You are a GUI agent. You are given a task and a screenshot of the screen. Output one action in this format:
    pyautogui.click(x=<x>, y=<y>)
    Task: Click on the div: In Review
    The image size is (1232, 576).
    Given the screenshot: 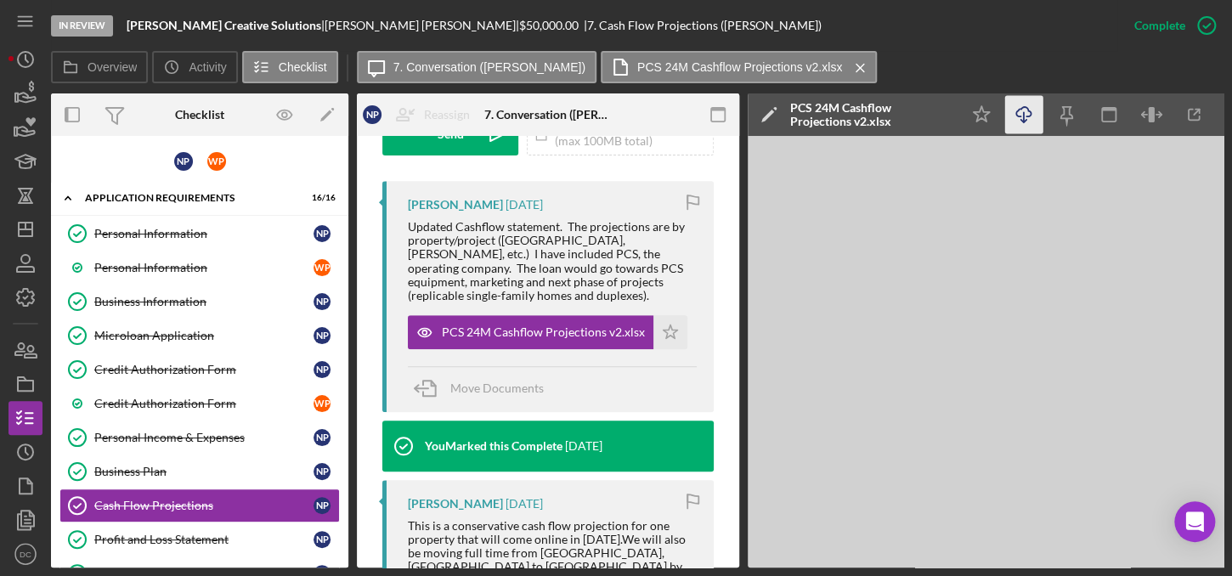 What is the action you would take?
    pyautogui.click(x=82, y=25)
    